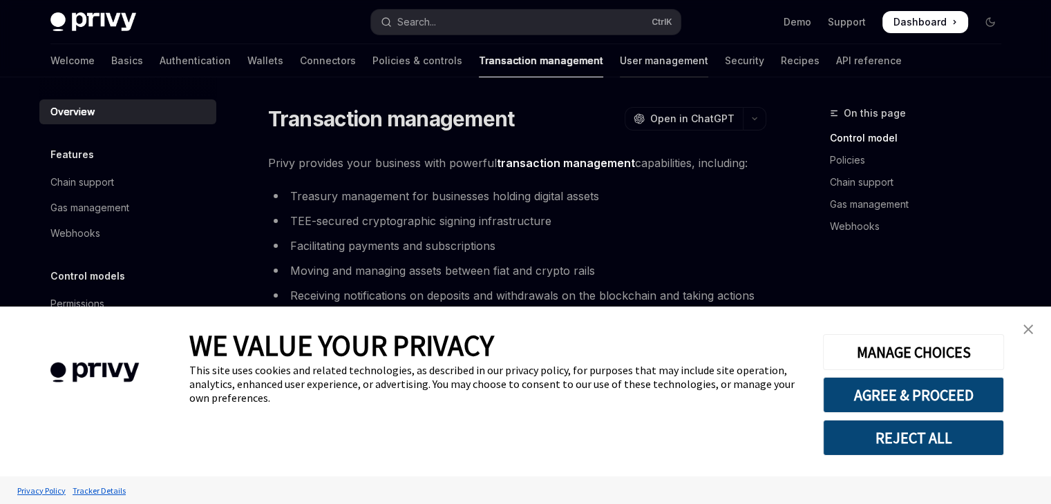  I want to click on a: Control model, so click(921, 138).